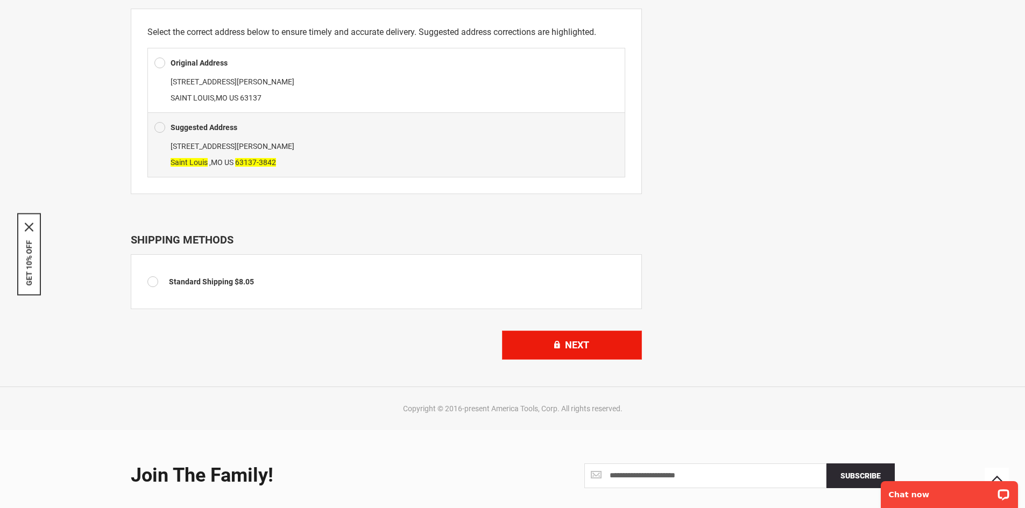  Describe the element at coordinates (192, 98) in the screenshot. I see `span: SAINT LOUIS` at that location.